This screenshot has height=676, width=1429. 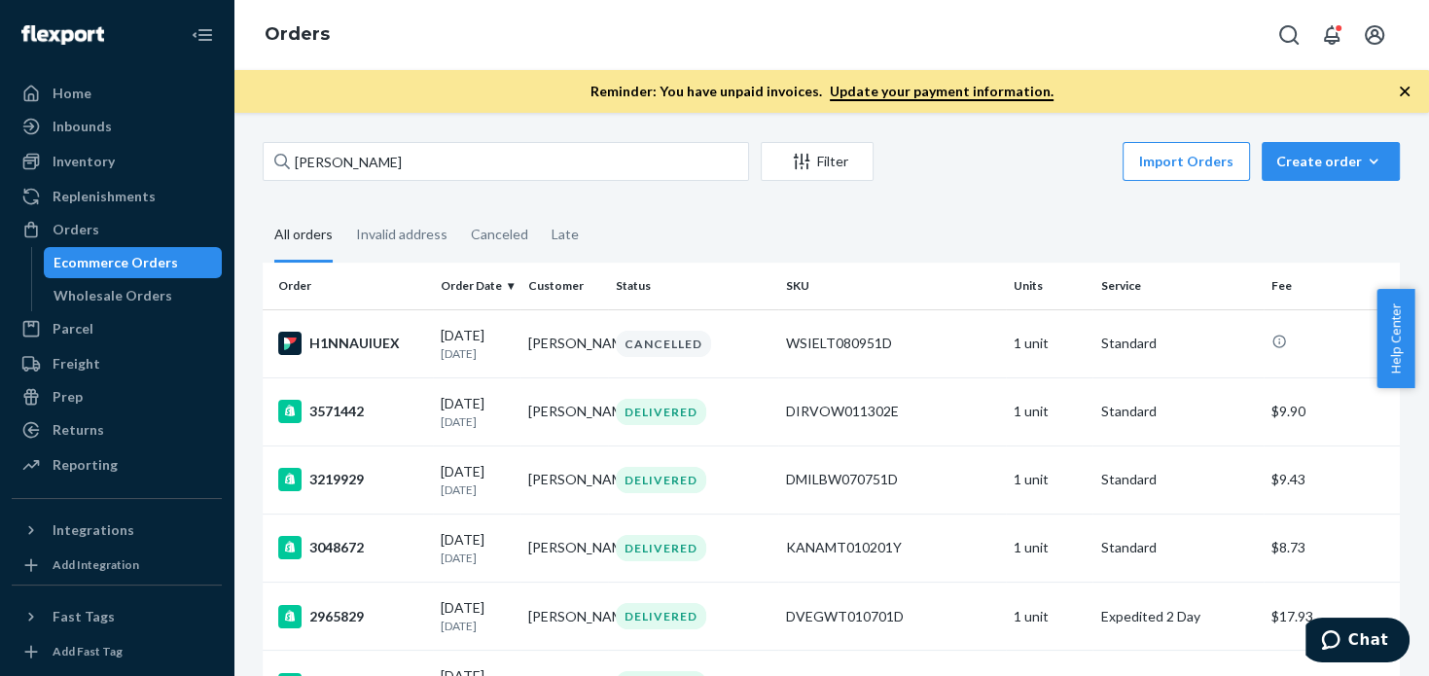 What do you see at coordinates (73, 329) in the screenshot?
I see `div: Parcel` at bounding box center [73, 329].